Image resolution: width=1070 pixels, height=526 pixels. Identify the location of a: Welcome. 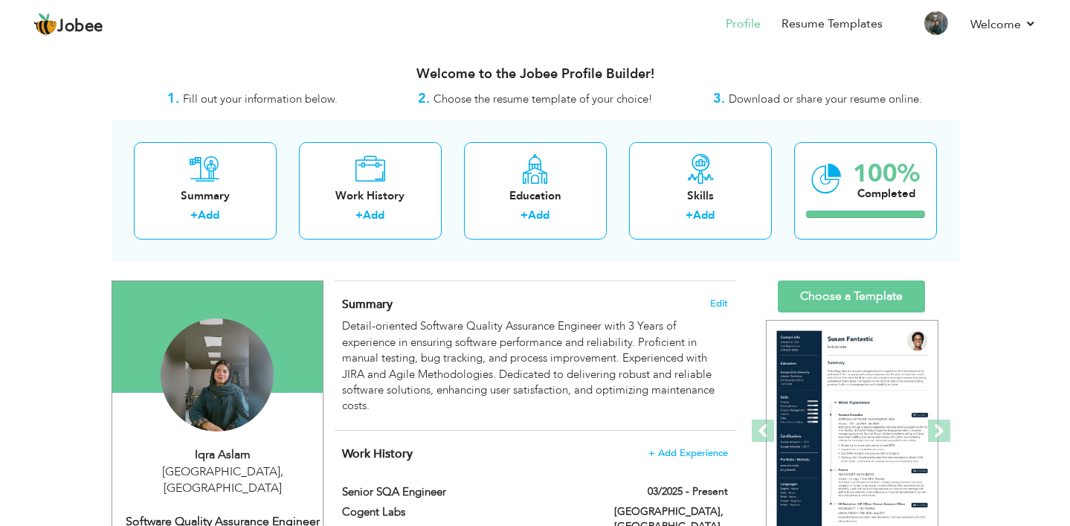
(1003, 25).